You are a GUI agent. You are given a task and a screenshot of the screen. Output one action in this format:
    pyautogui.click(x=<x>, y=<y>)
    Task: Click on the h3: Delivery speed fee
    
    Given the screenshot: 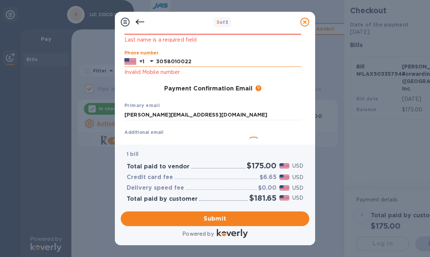 What is the action you would take?
    pyautogui.click(x=155, y=188)
    